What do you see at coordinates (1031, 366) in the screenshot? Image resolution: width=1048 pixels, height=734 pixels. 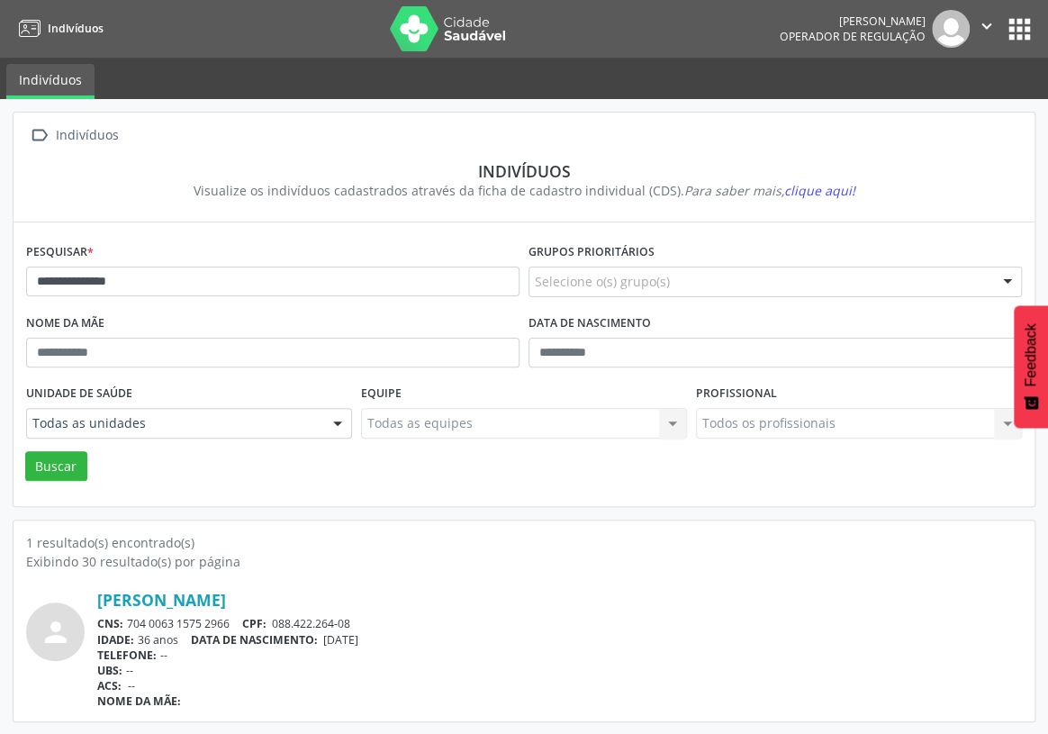 I see `button: Feedback - Mostrar pesquisa` at bounding box center [1031, 366].